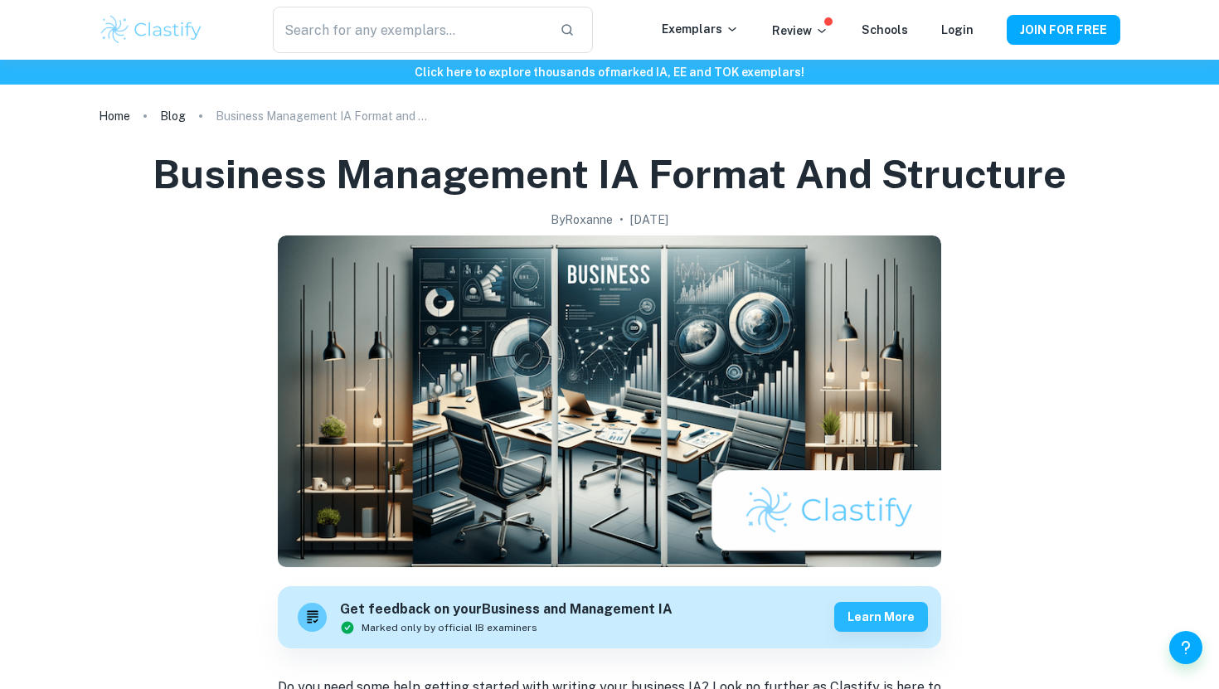  Describe the element at coordinates (506, 610) in the screenshot. I see `h6: Get feedback on your Business and Management IA` at that location.